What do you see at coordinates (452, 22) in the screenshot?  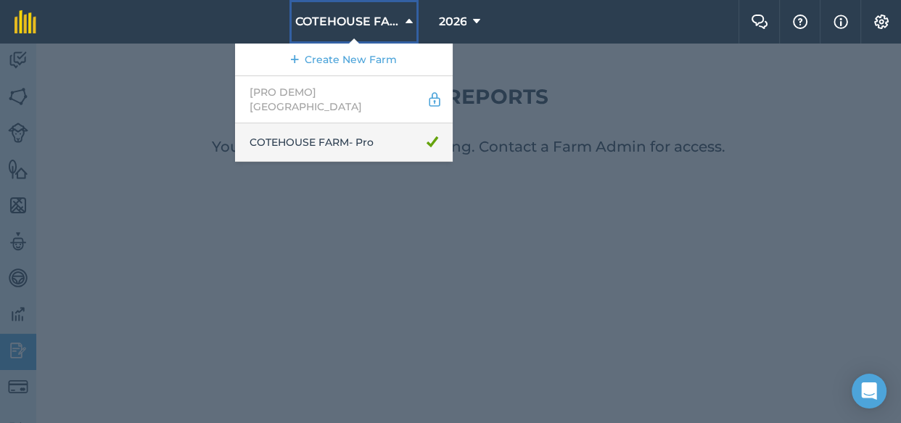 I see `span: 2026` at bounding box center [452, 22].